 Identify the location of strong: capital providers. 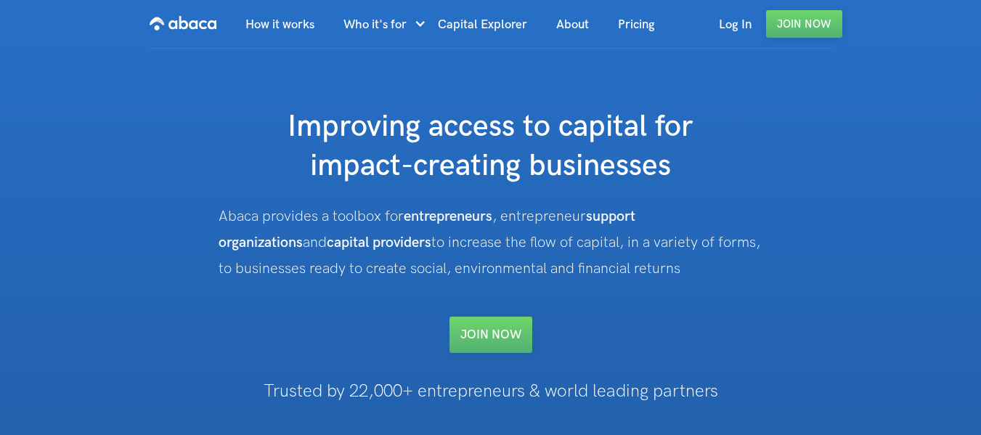
(379, 242).